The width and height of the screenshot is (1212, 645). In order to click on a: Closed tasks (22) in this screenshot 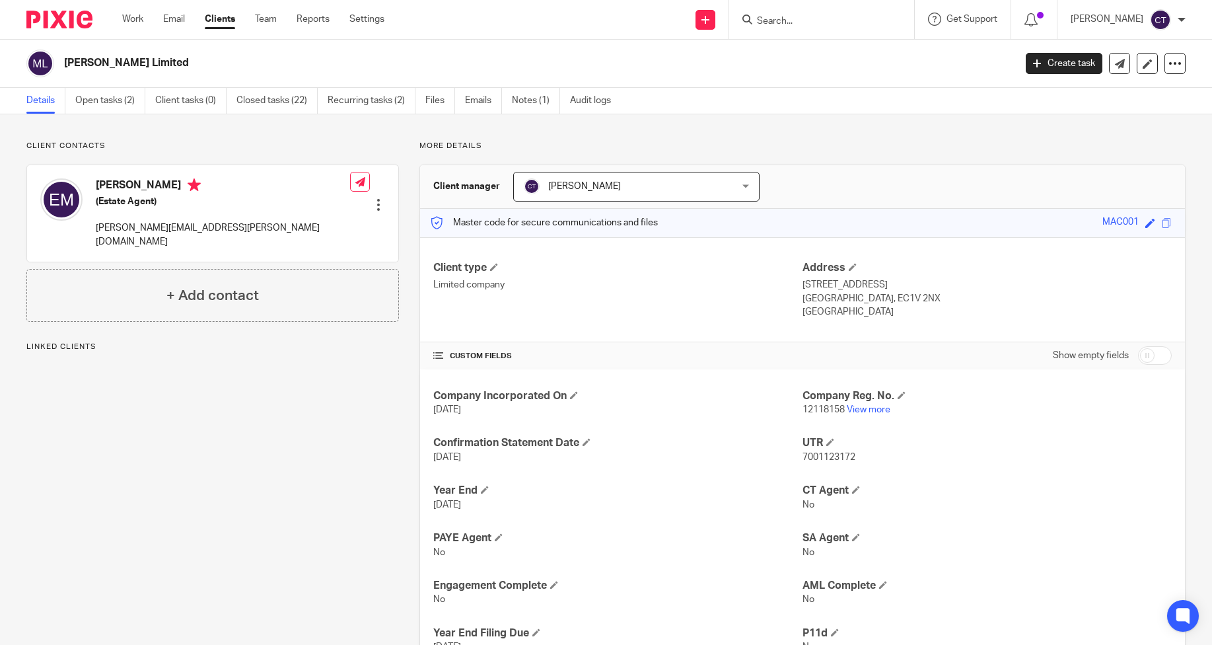, I will do `click(277, 100)`.